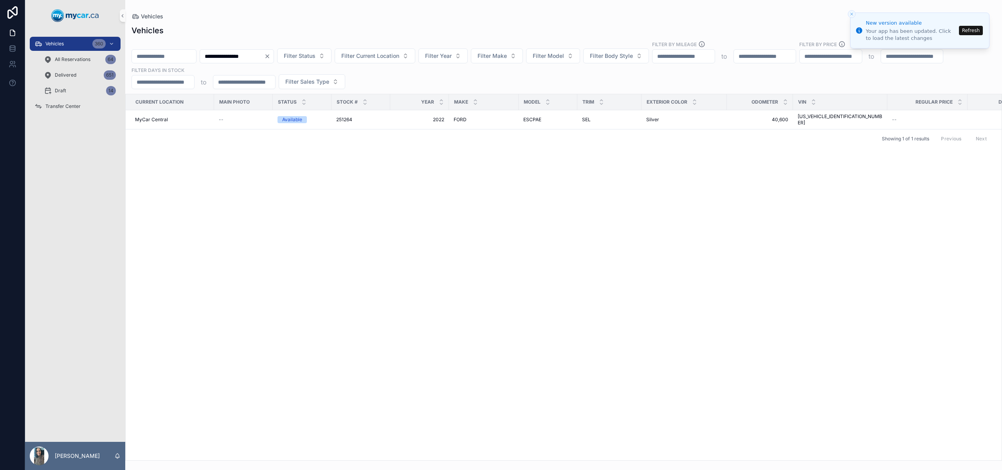  Describe the element at coordinates (420, 120) in the screenshot. I see `a: 2022` at that location.